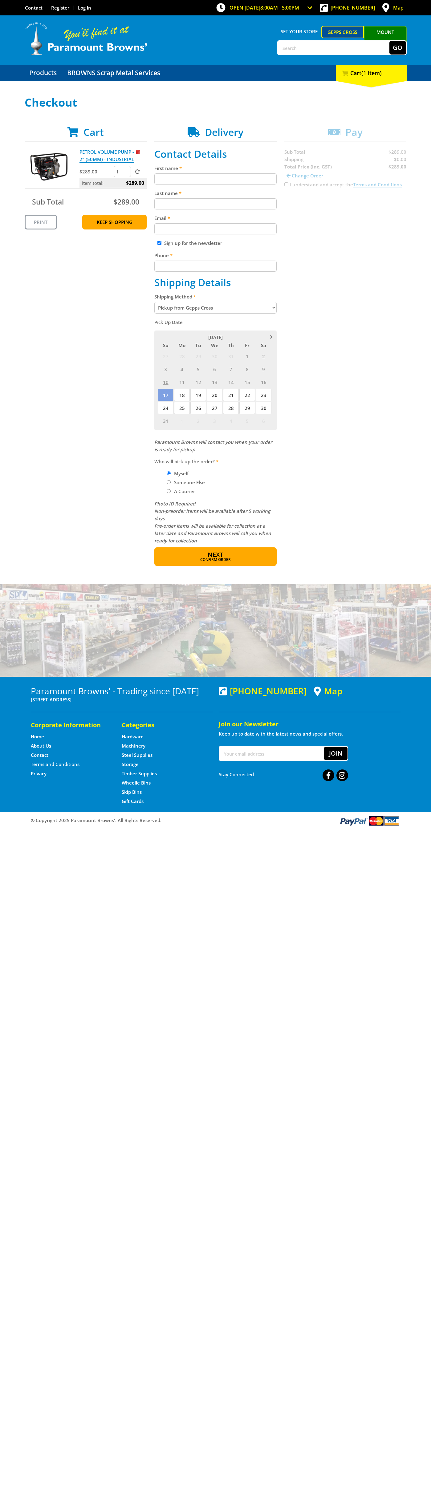 Image resolution: width=431 pixels, height=1497 pixels. Describe the element at coordinates (310, 734) in the screenshot. I see `p: Keep up to date with the latest news and special offers.` at that location.